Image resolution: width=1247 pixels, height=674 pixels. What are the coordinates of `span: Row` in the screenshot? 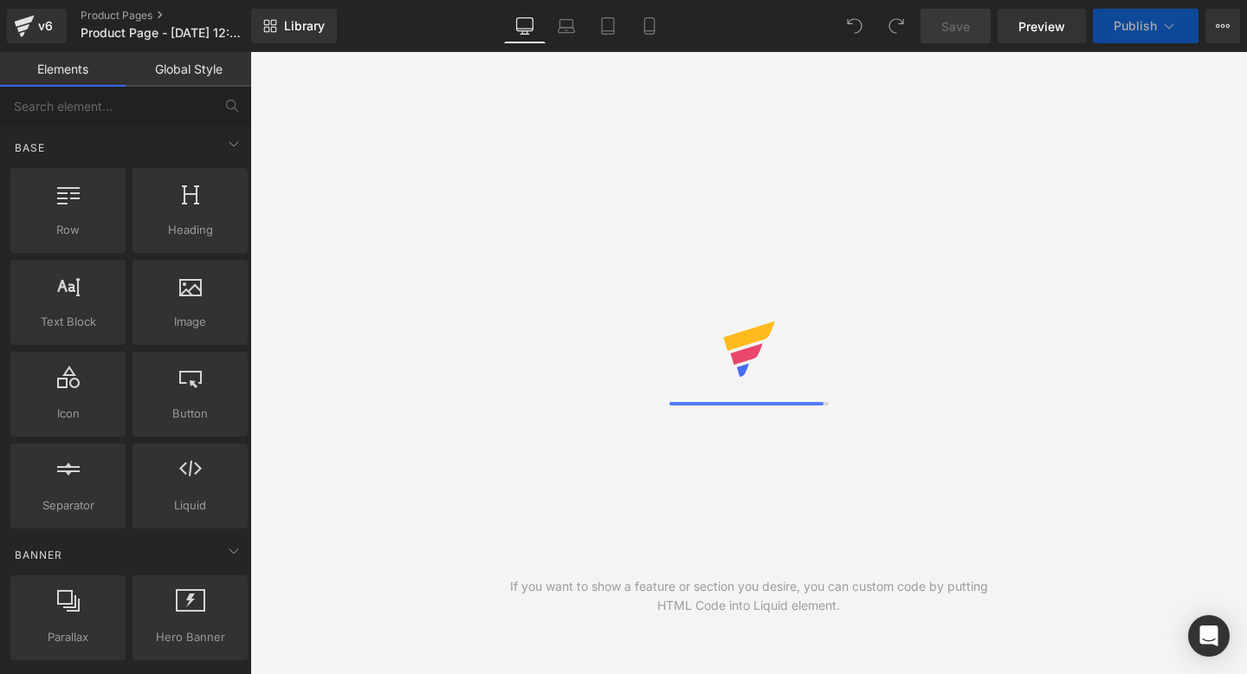 It's located at (68, 230).